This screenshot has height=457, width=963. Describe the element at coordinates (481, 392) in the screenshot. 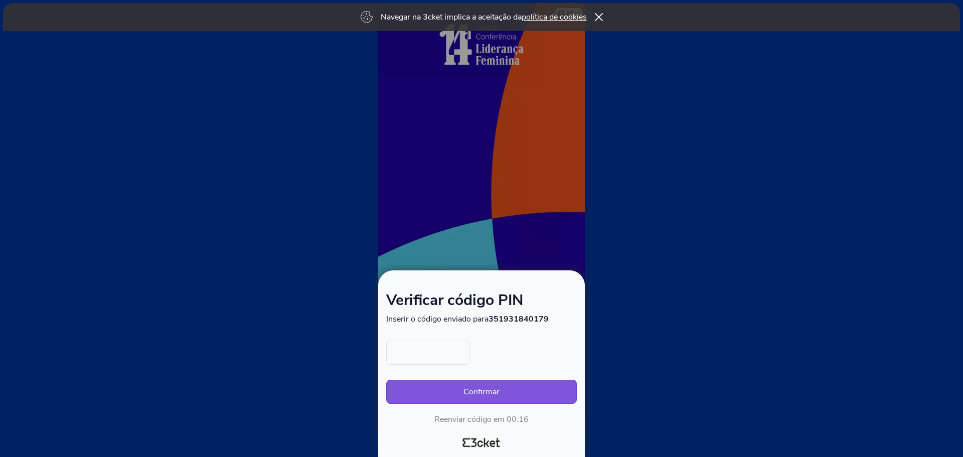

I see `button: Confirmar` at that location.